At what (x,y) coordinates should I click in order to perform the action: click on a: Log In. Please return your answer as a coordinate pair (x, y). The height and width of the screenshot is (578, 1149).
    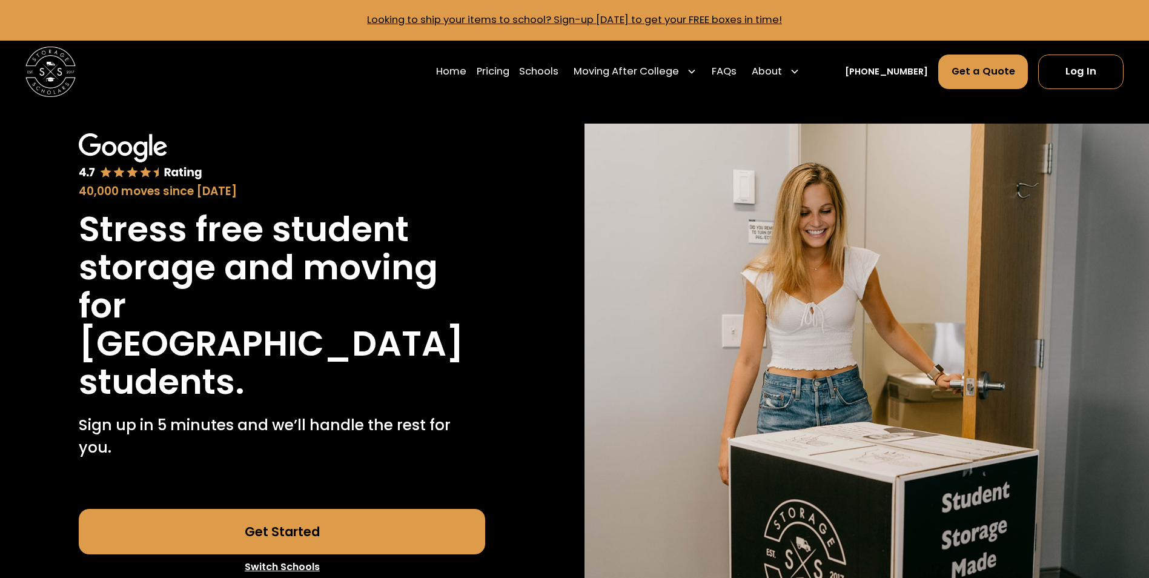
    Looking at the image, I should click on (1081, 71).